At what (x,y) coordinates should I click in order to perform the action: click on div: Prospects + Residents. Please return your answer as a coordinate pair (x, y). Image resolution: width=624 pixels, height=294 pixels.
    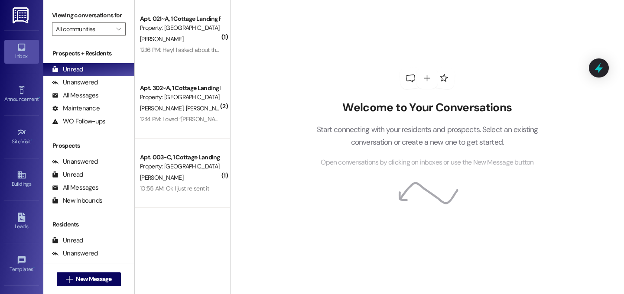
    Looking at the image, I should click on (89, 53).